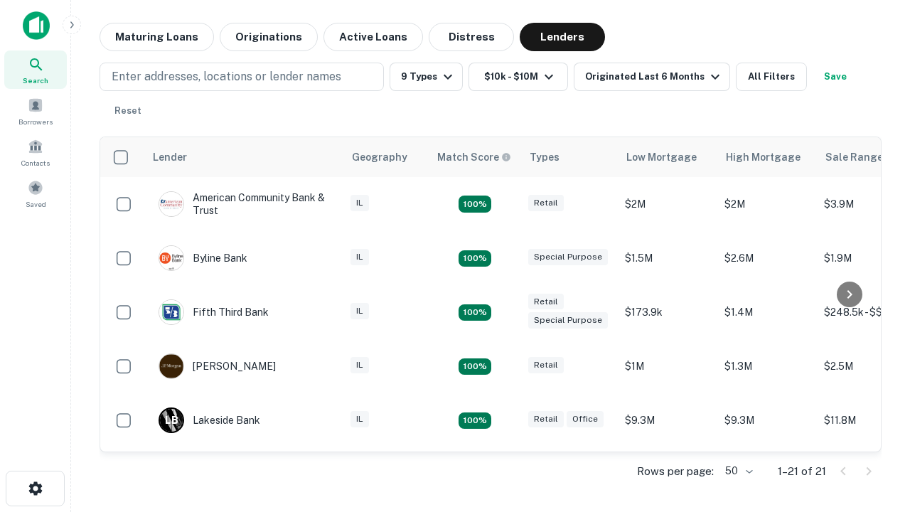  I want to click on div: Originated Last 6 Months, so click(654, 77).